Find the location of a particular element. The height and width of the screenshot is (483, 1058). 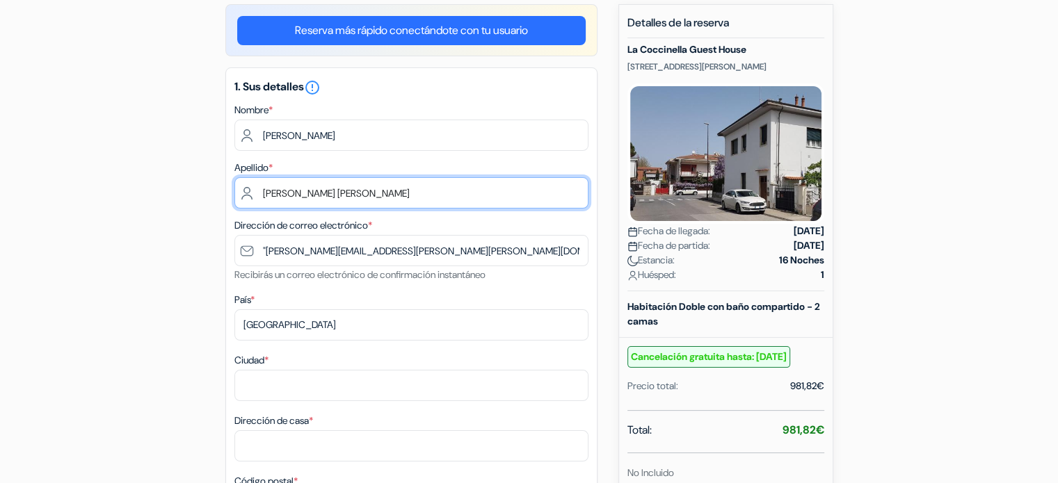

label: Dirección de correo electrónico is located at coordinates (303, 225).